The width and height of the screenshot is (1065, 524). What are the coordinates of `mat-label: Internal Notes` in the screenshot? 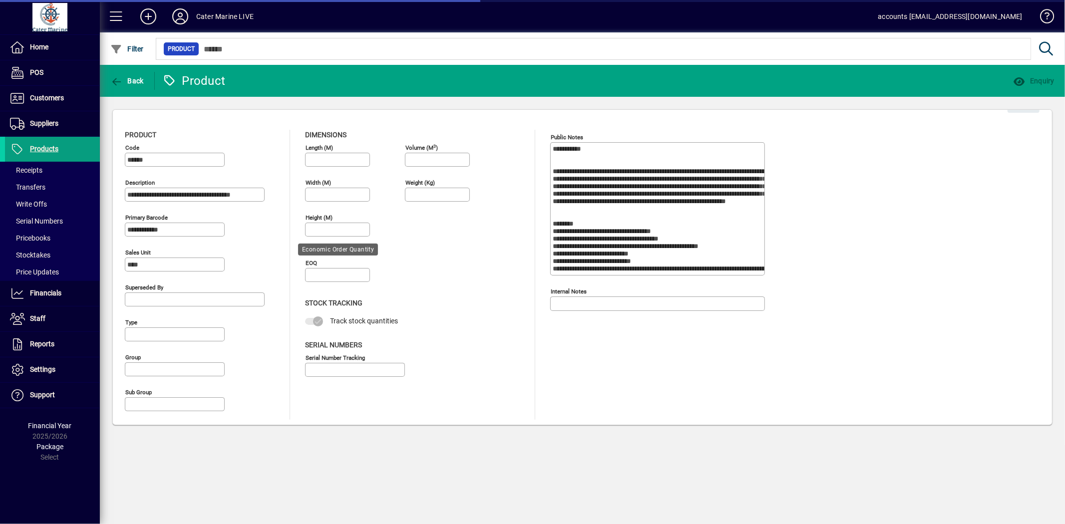 It's located at (569, 292).